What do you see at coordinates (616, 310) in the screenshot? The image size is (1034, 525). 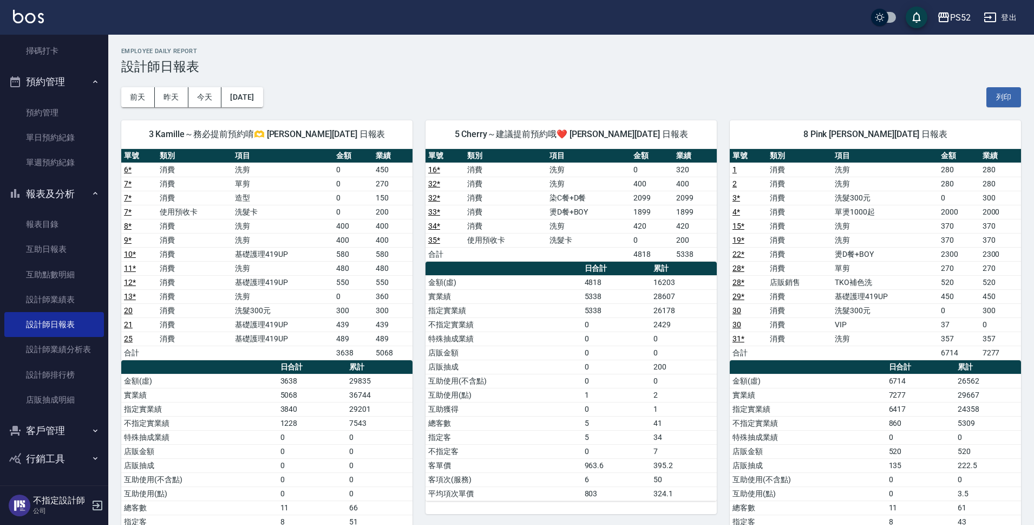 I see `td: 5338` at bounding box center [616, 310].